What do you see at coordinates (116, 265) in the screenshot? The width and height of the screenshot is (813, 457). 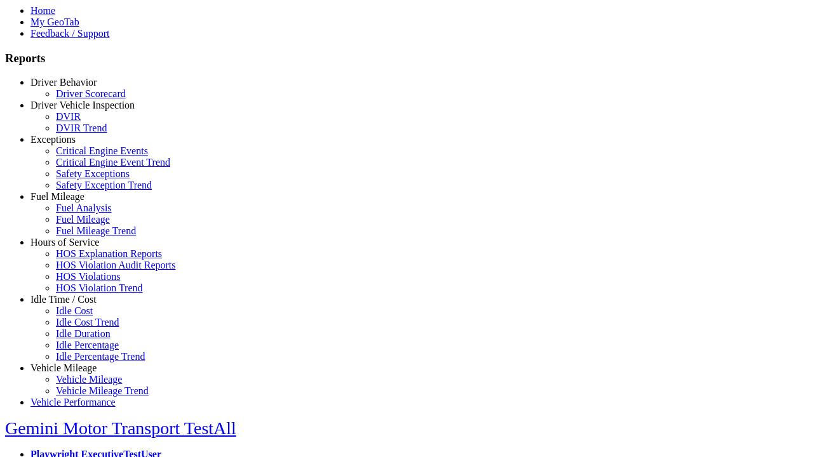 I see `a: HOS Violation Audit Reports` at bounding box center [116, 265].